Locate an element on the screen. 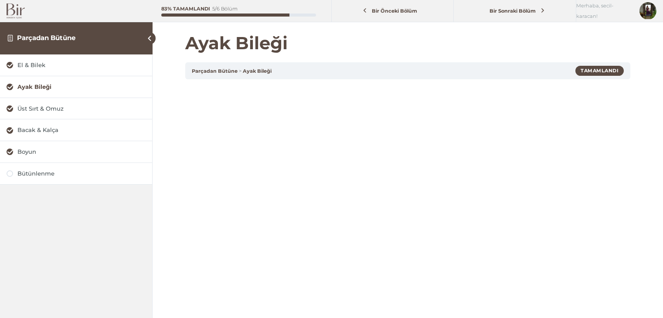  a: Bir Sonraki Bölüm is located at coordinates (515, 11).